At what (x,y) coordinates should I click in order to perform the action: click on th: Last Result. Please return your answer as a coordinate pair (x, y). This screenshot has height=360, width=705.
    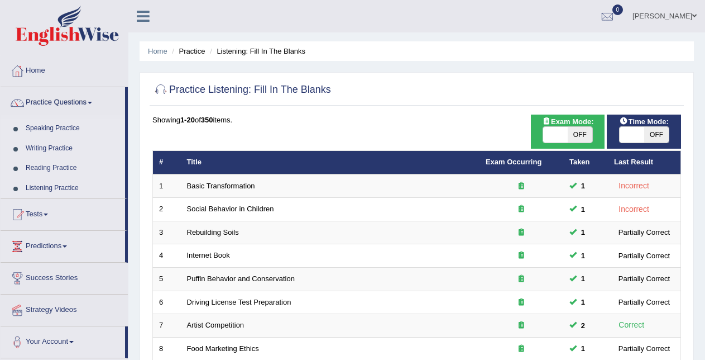
    Looking at the image, I should click on (645, 163).